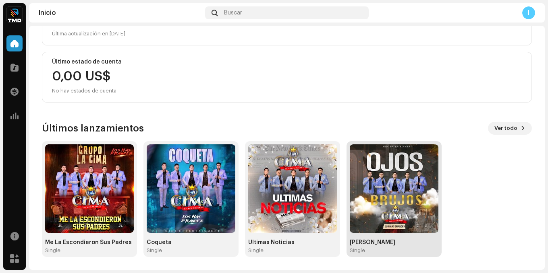 The width and height of the screenshot is (548, 273). Describe the element at coordinates (528, 13) in the screenshot. I see `div: I` at that location.